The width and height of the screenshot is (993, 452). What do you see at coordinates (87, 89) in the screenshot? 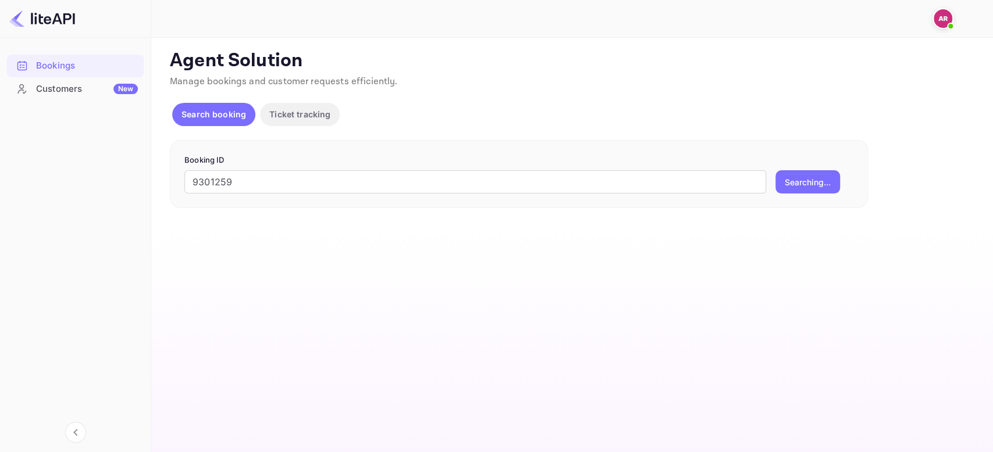
I see `div: Customers` at bounding box center [87, 89].